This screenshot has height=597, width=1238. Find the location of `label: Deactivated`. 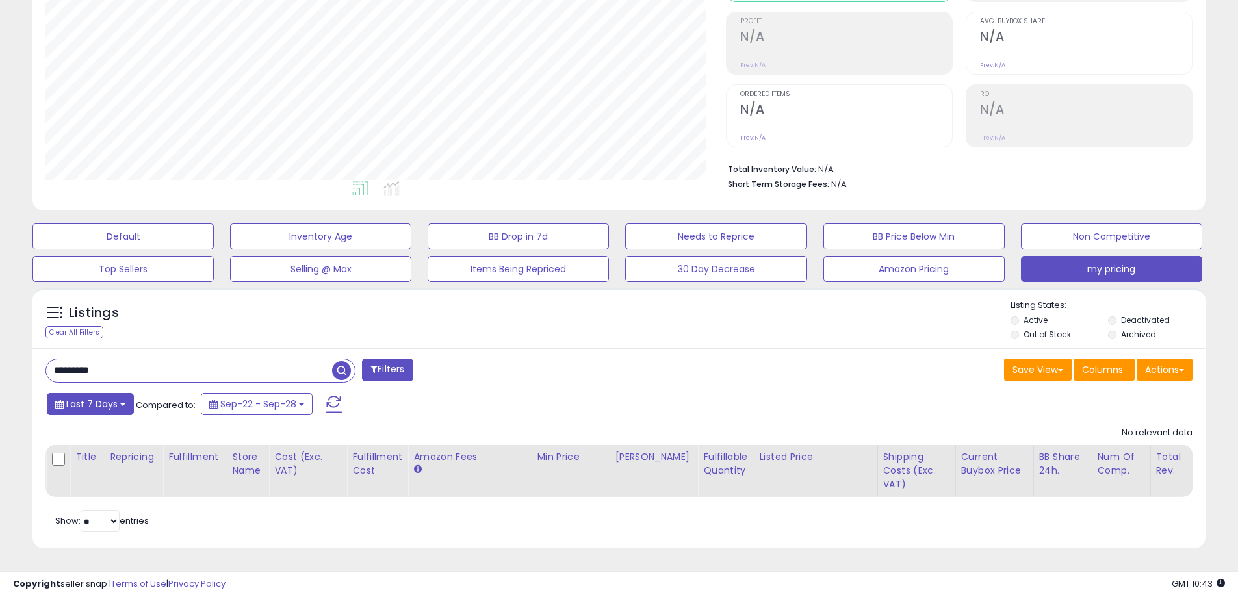

label: Deactivated is located at coordinates (1145, 320).